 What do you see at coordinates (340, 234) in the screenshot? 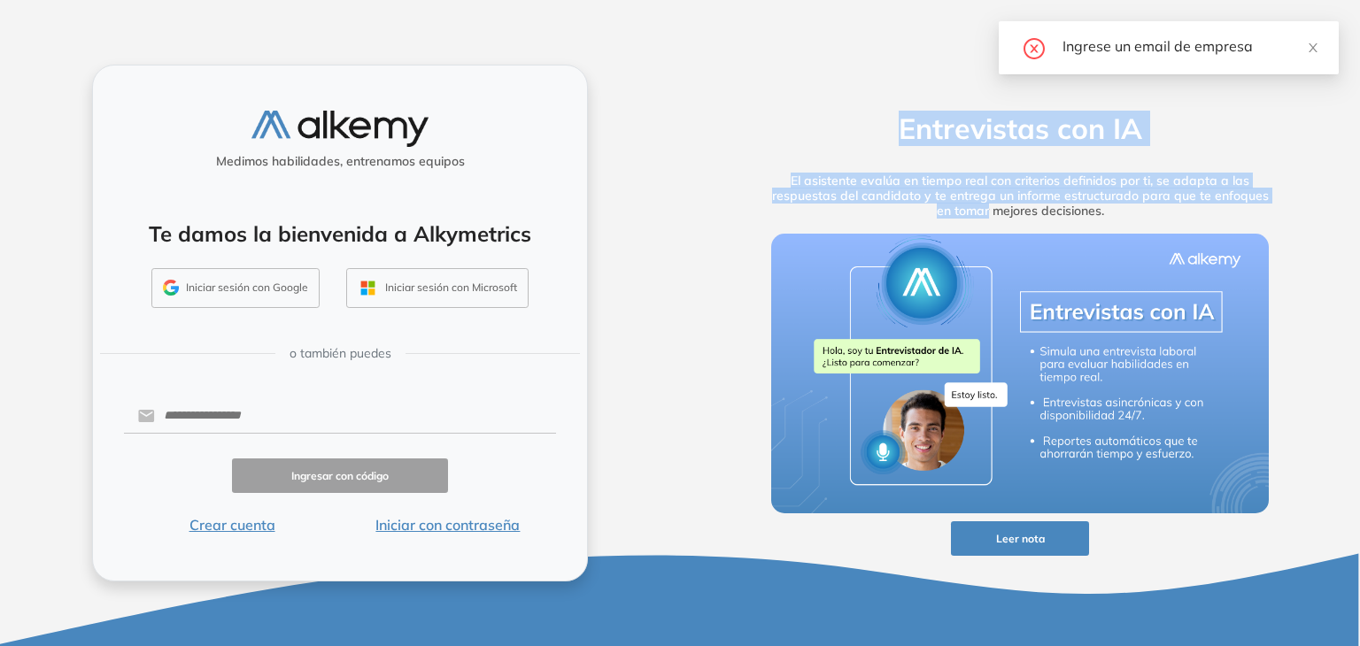
I see `h4: Te damos la bienvenida a Alkymetrics` at bounding box center [340, 234].